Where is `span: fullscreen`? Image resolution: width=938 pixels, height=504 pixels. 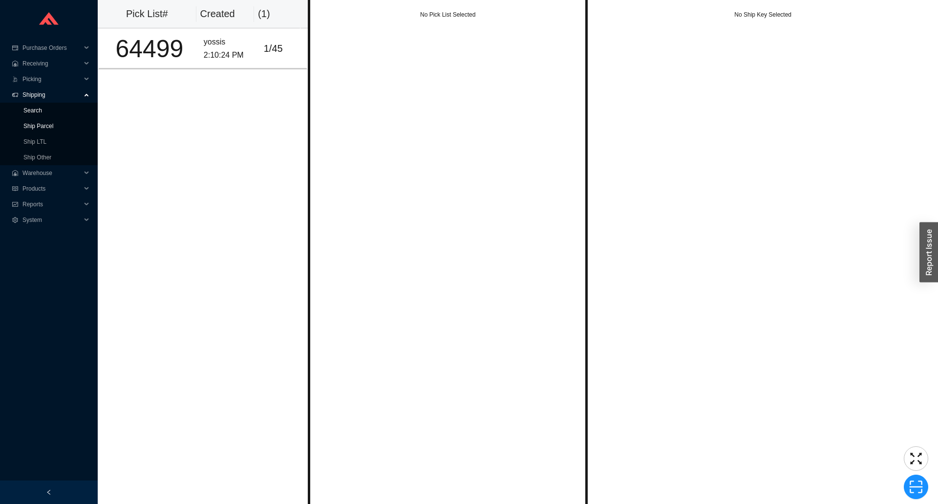
span: fullscreen is located at coordinates (916, 458).